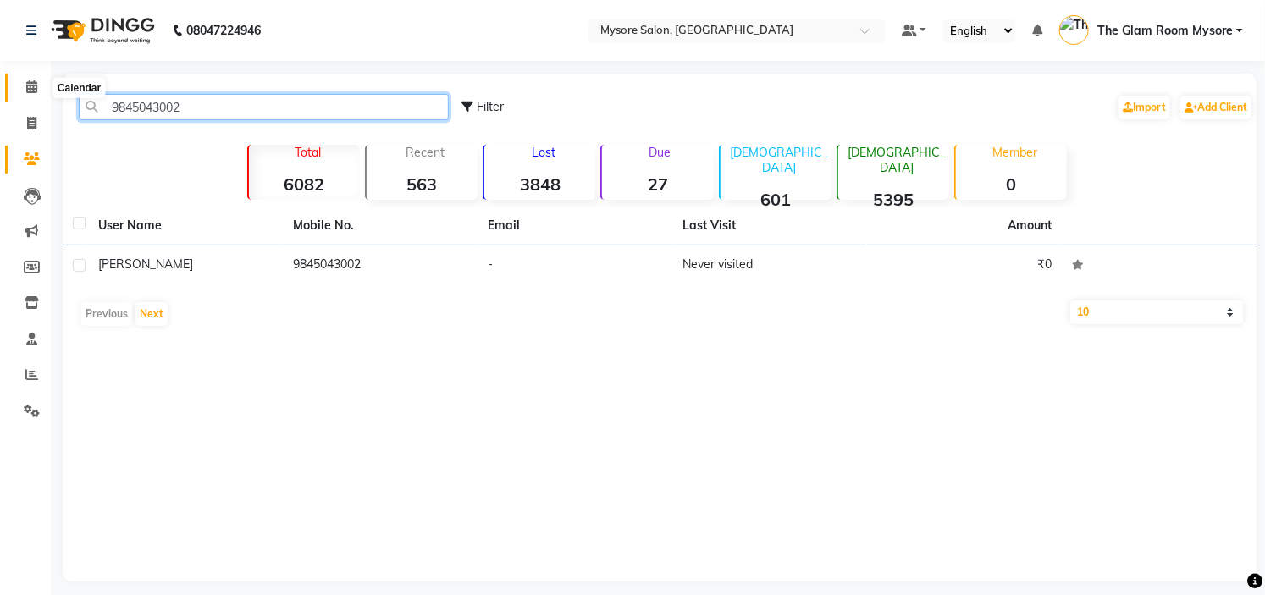  What do you see at coordinates (964, 266) in the screenshot?
I see `td: ₹0` at bounding box center [964, 266].